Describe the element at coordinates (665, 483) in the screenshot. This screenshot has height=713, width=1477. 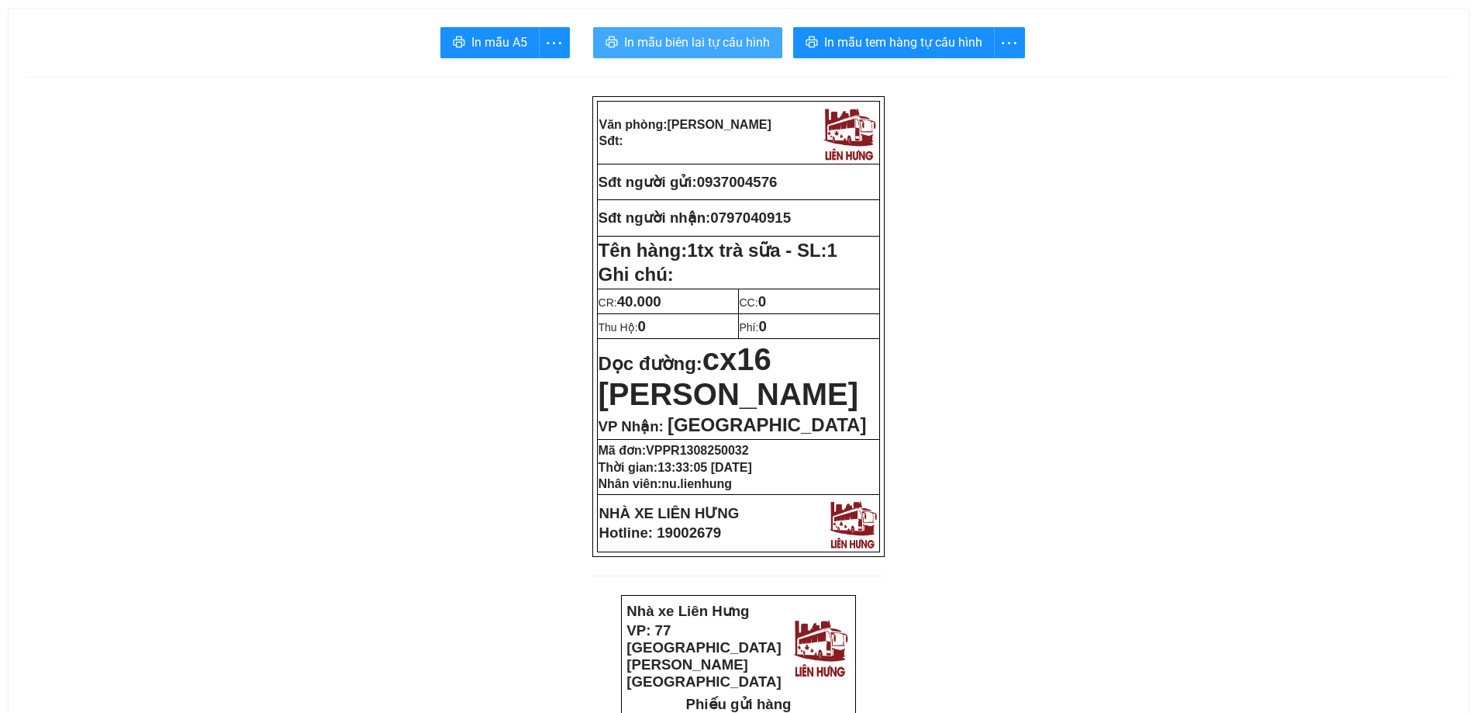
I see `strong: Nhân viên:` at that location.